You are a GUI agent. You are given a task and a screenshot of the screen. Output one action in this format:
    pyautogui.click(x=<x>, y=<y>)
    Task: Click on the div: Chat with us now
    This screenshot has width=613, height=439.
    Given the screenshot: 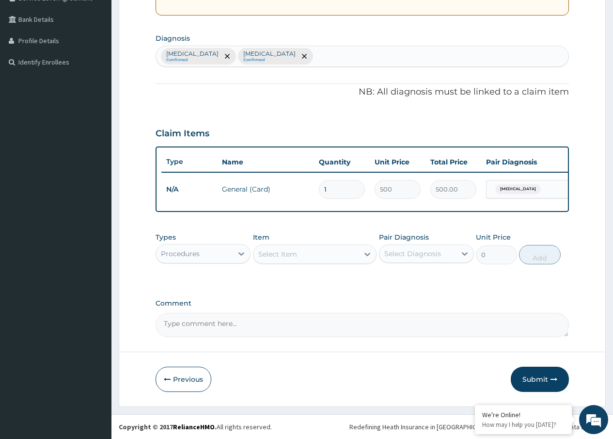 What is the action you would take?
    pyautogui.click(x=107, y=61)
    